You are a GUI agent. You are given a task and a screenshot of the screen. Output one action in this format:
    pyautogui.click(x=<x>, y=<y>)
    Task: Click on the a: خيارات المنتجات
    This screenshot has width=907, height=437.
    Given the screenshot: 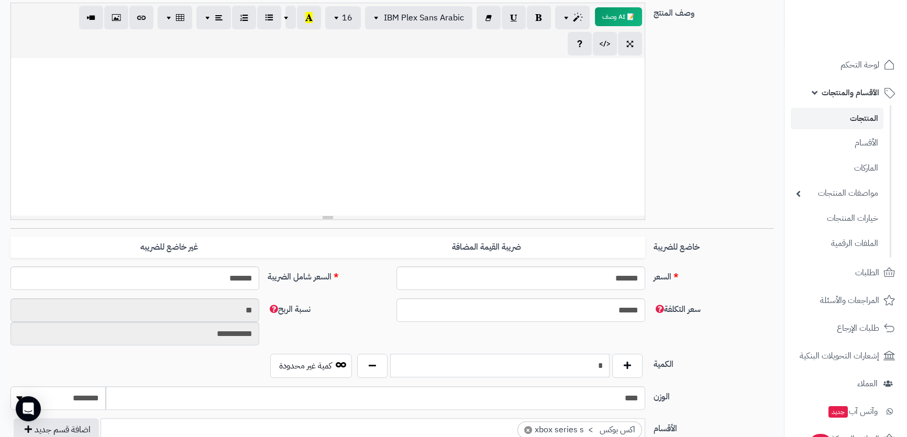 What is the action you would take?
    pyautogui.click(x=837, y=218)
    